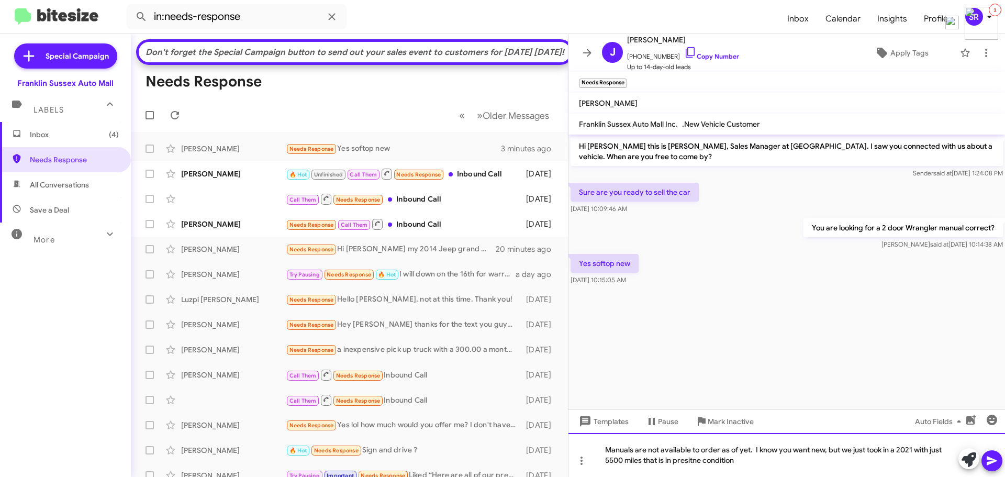 The image size is (1005, 477). What do you see at coordinates (65, 56) in the screenshot?
I see `a: Special Campaign` at bounding box center [65, 56].